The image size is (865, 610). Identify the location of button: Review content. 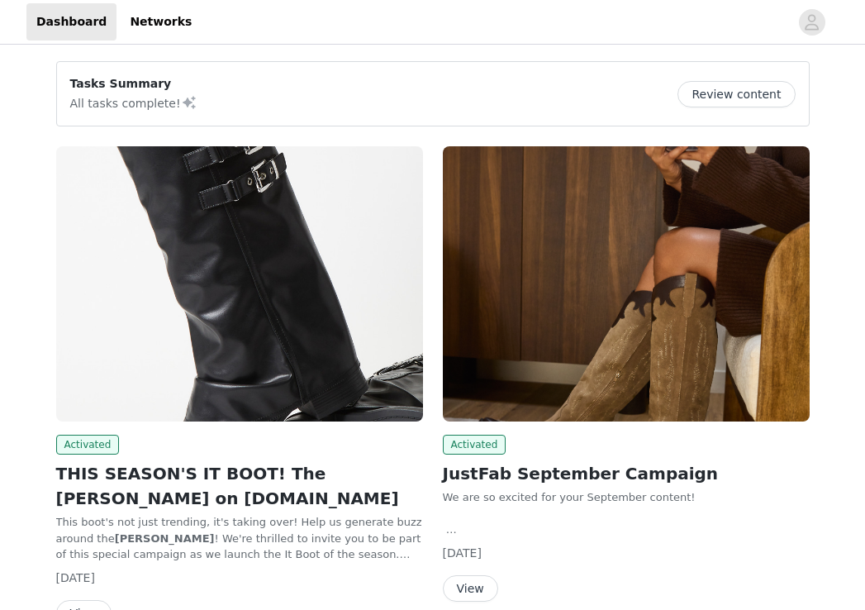
(737, 94).